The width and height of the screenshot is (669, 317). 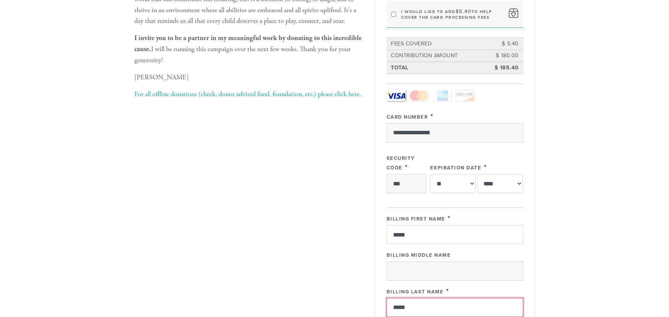 I want to click on span: 5.40, so click(x=465, y=11).